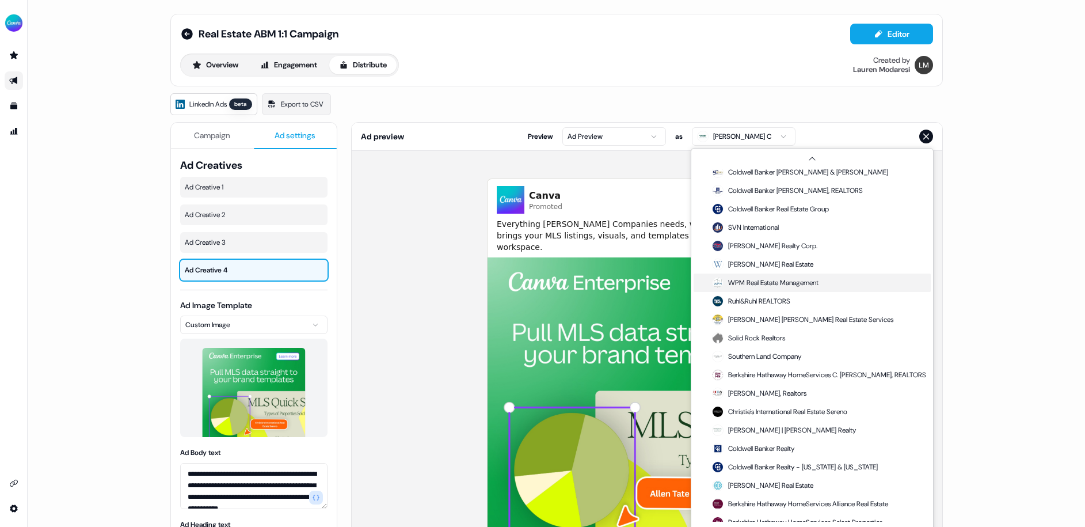 The width and height of the screenshot is (1085, 527). What do you see at coordinates (756, 356) in the screenshot?
I see `div: Southern Land Company` at bounding box center [756, 356].